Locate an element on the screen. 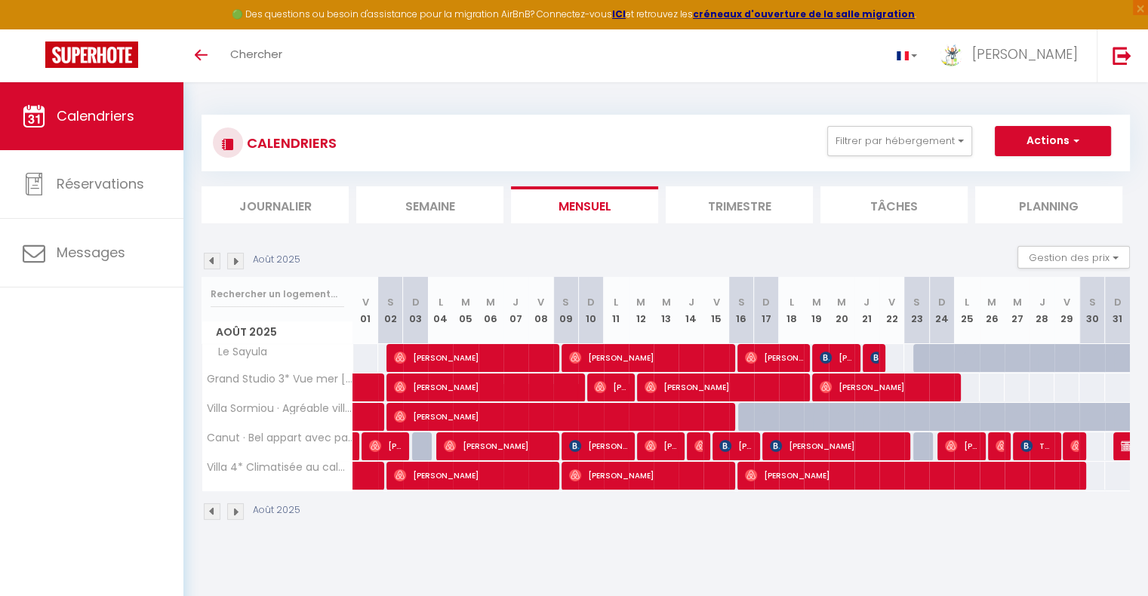 This screenshot has height=596, width=1148. span: Canut · Bel appart avec parking, 150 m du vieux port, 50m2 is located at coordinates (280, 438).